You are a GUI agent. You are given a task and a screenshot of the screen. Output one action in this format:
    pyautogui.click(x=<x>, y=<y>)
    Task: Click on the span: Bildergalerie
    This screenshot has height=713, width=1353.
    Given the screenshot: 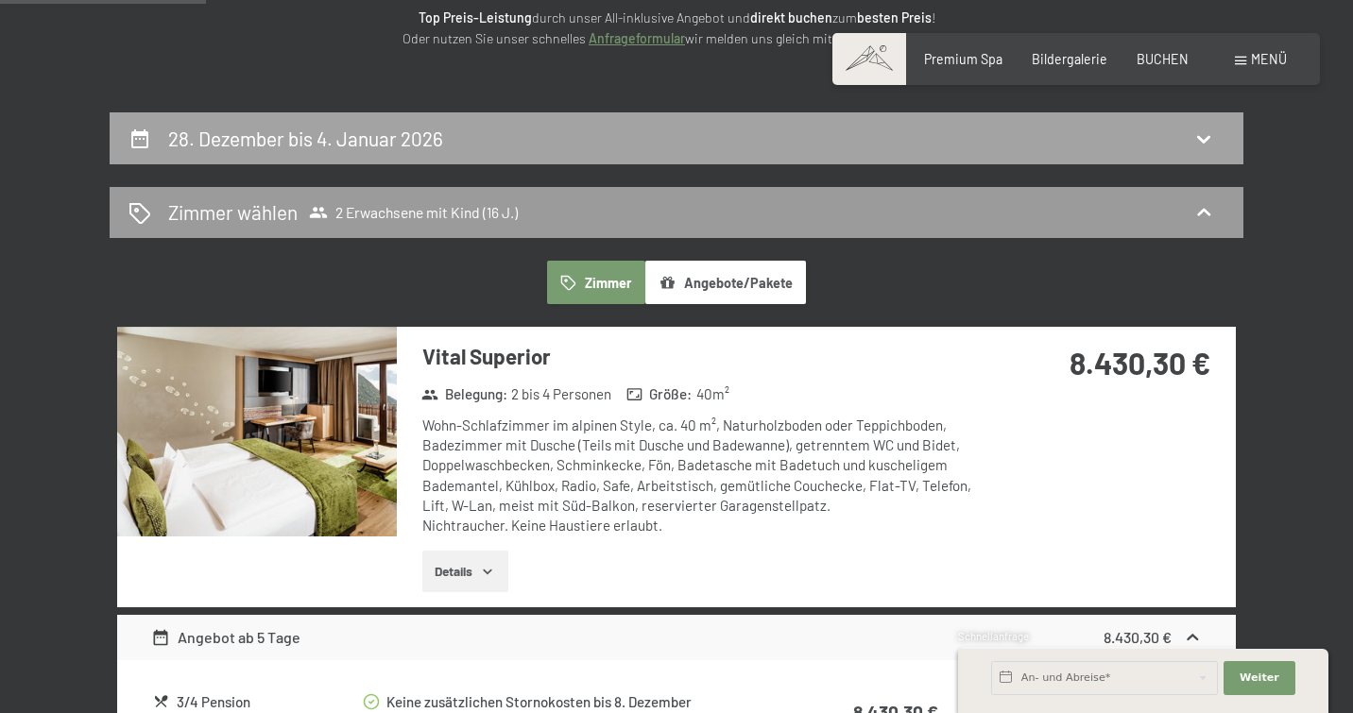 What is the action you would take?
    pyautogui.click(x=1069, y=59)
    